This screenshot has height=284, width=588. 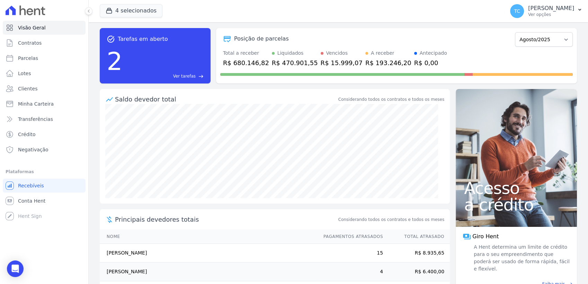 What do you see at coordinates (165, 76) in the screenshot?
I see `a: Ver tarefas east` at bounding box center [165, 76].